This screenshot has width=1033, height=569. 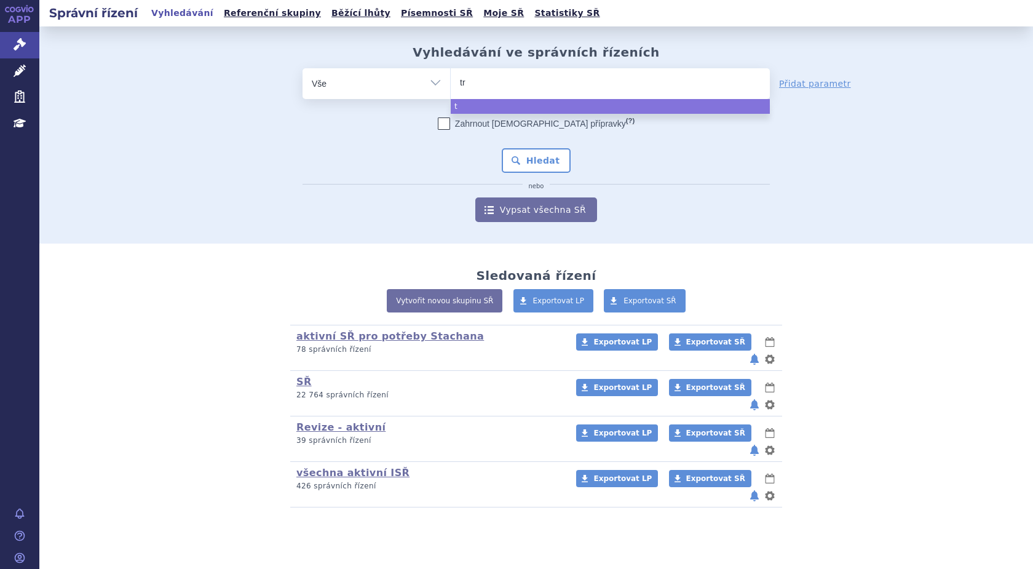 What do you see at coordinates (390, 336) in the screenshot?
I see `a: aktivní SŘ pro potřeby Stachana` at bounding box center [390, 336].